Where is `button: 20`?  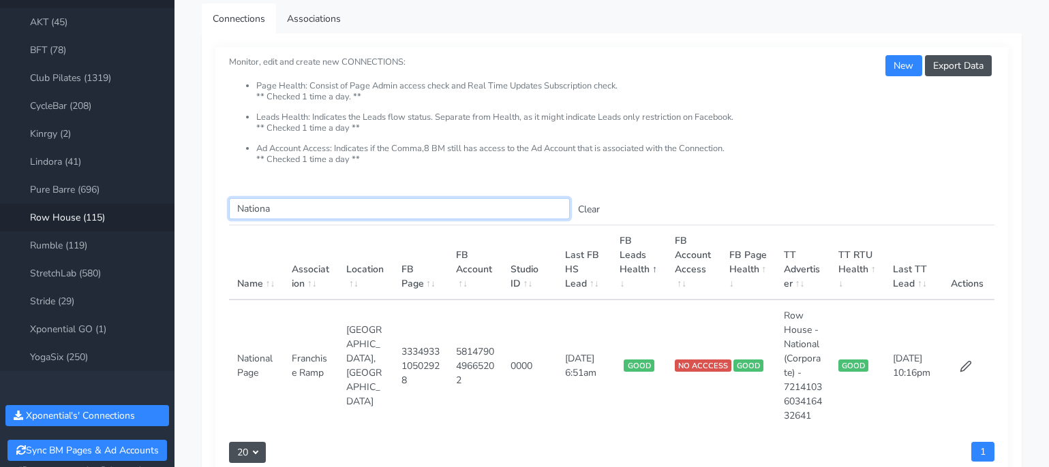 button: 20 is located at coordinates (247, 452).